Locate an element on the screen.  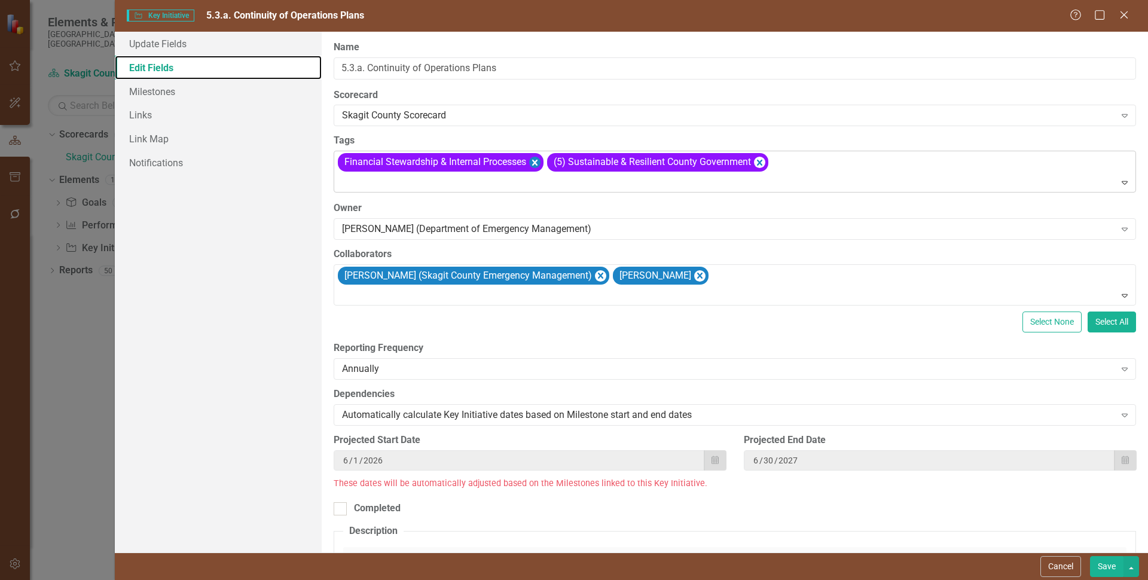
span: Financial Stewardship & Internal Processes is located at coordinates (435, 161).